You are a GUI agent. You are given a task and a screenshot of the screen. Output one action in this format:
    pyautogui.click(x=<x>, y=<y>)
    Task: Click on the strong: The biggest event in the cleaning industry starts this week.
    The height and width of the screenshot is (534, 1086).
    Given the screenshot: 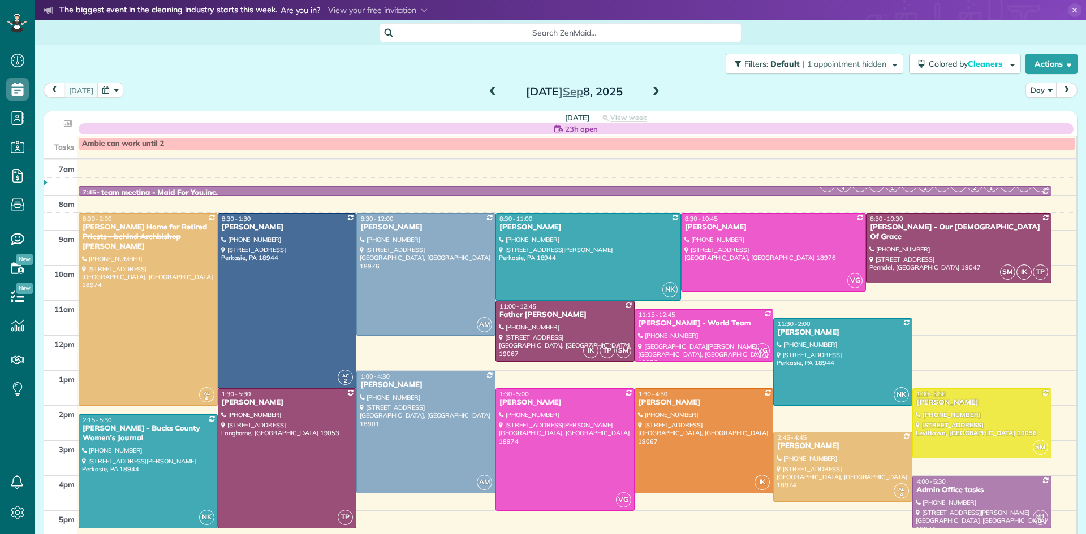 What is the action you would take?
    pyautogui.click(x=168, y=11)
    